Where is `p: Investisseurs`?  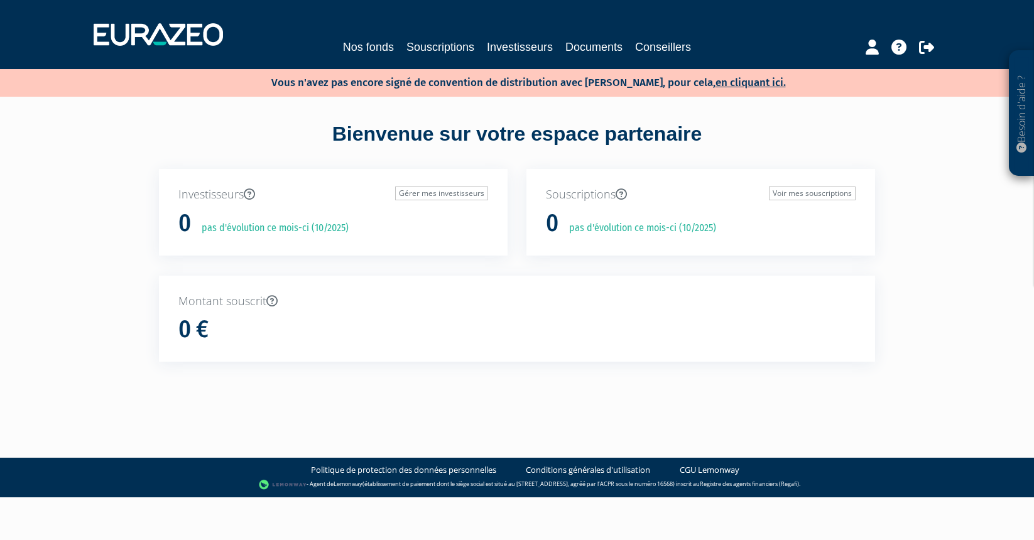 p: Investisseurs is located at coordinates (333, 195).